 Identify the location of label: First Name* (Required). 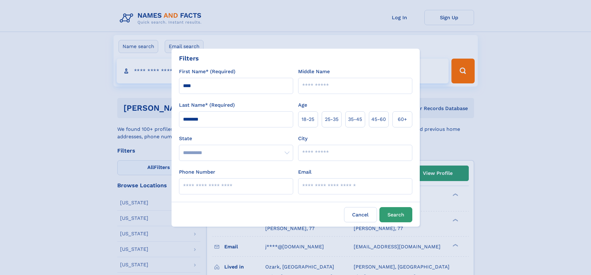
(207, 72).